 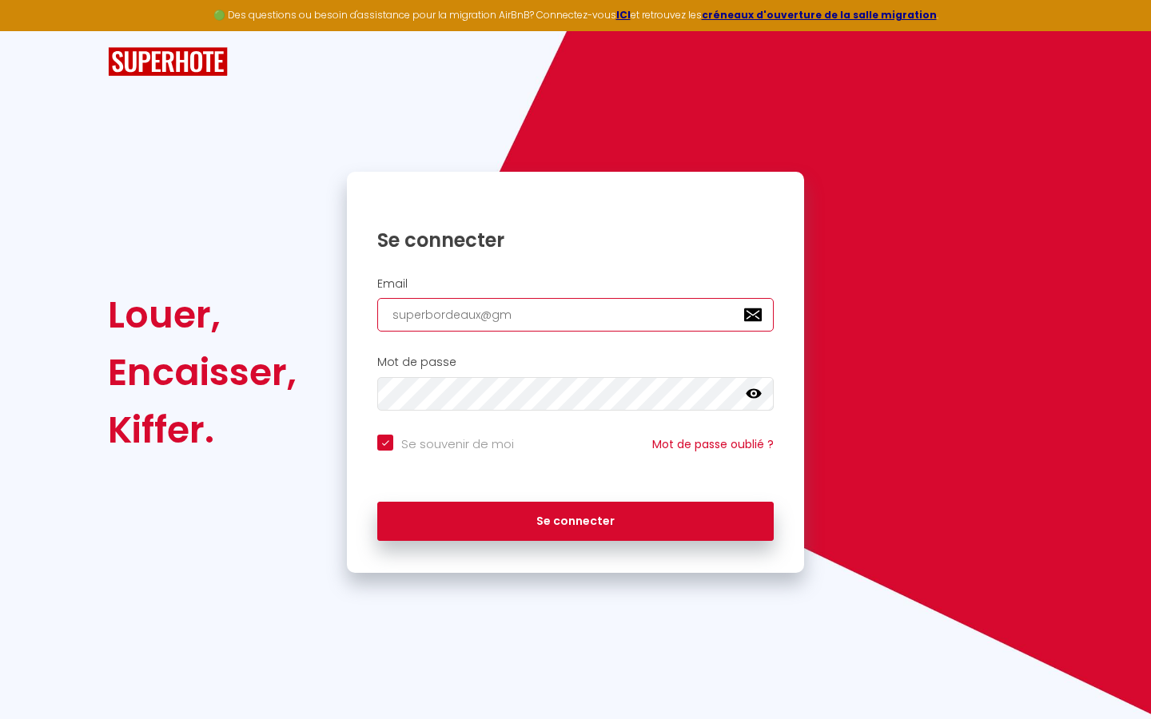 What do you see at coordinates (575, 362) in the screenshot?
I see `h2: Mot de passe` at bounding box center [575, 362].